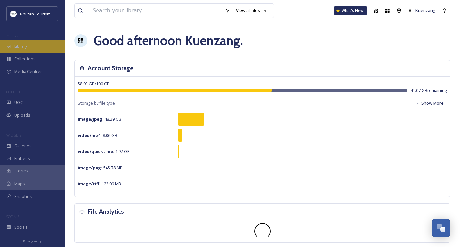 The width and height of the screenshot is (460, 247). What do you see at coordinates (96, 103) in the screenshot?
I see `span: Storage by file type` at bounding box center [96, 103].